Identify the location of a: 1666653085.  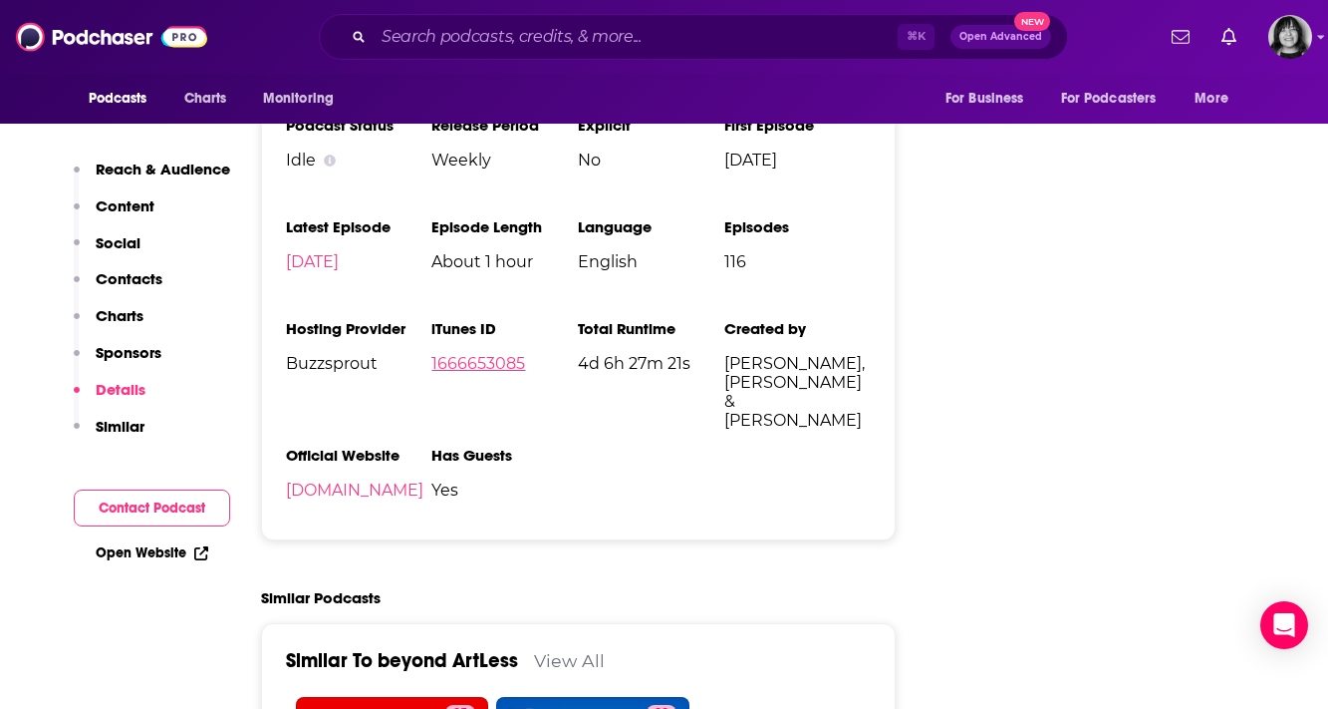
(478, 363).